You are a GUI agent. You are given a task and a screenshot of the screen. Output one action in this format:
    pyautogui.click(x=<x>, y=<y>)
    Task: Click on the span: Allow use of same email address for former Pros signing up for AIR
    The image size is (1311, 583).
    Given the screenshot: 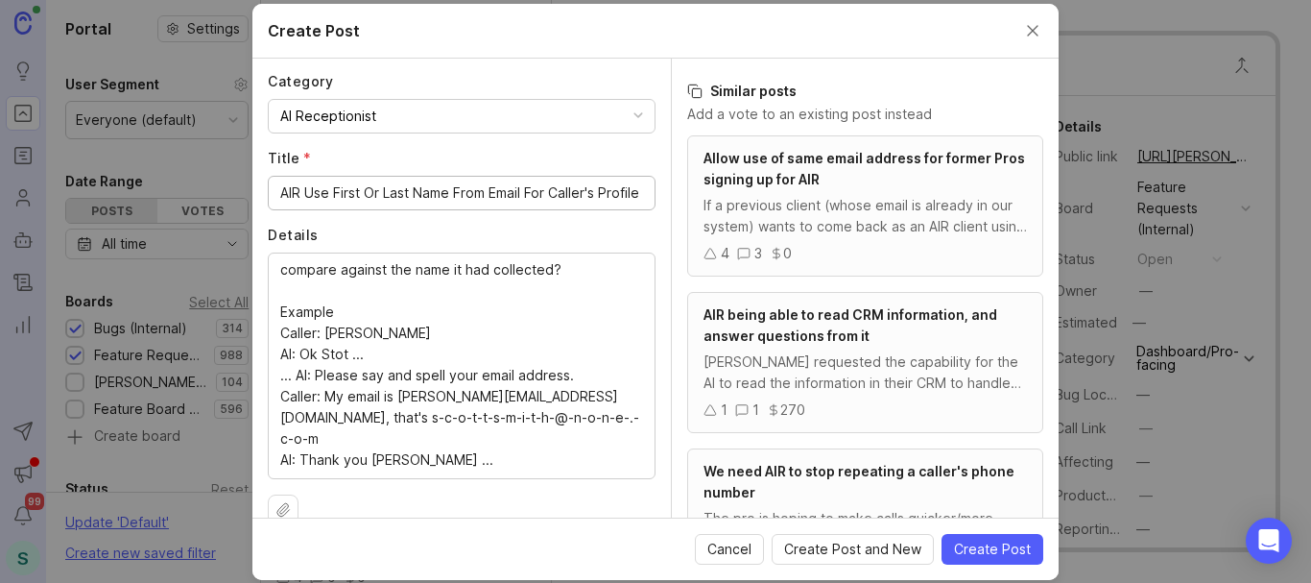 What is the action you would take?
    pyautogui.click(x=864, y=168)
    